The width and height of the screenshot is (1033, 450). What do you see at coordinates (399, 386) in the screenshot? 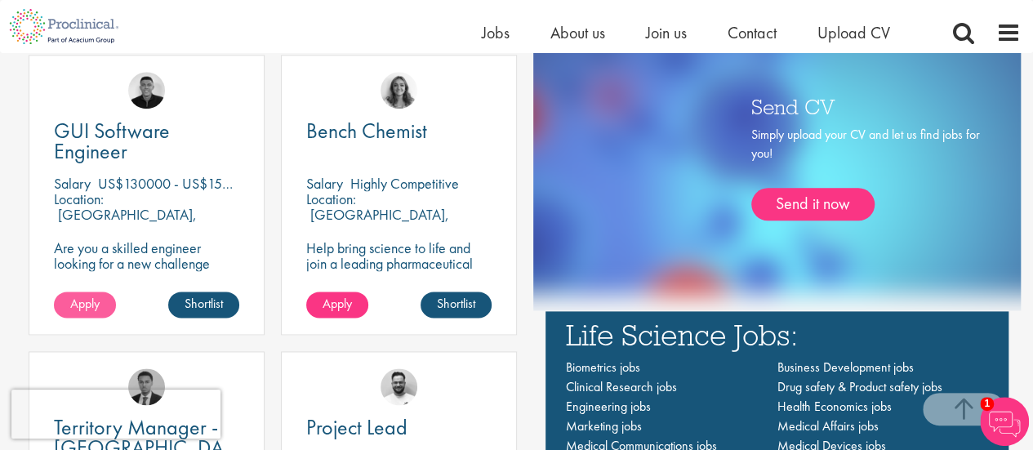
I see `a: Emile De Beer` at bounding box center [399, 386].